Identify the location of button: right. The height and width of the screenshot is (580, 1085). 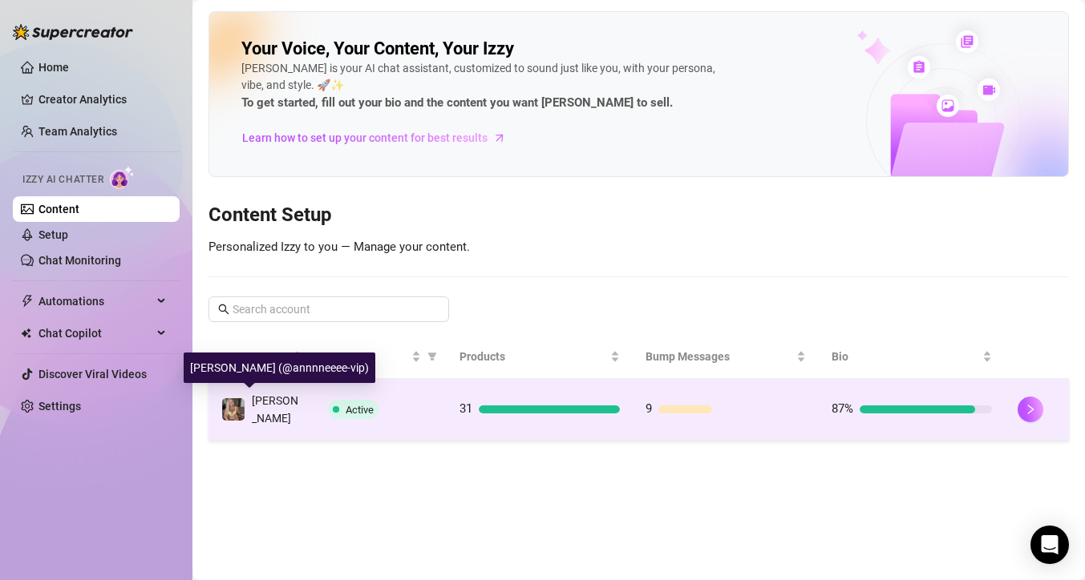
(1030, 410).